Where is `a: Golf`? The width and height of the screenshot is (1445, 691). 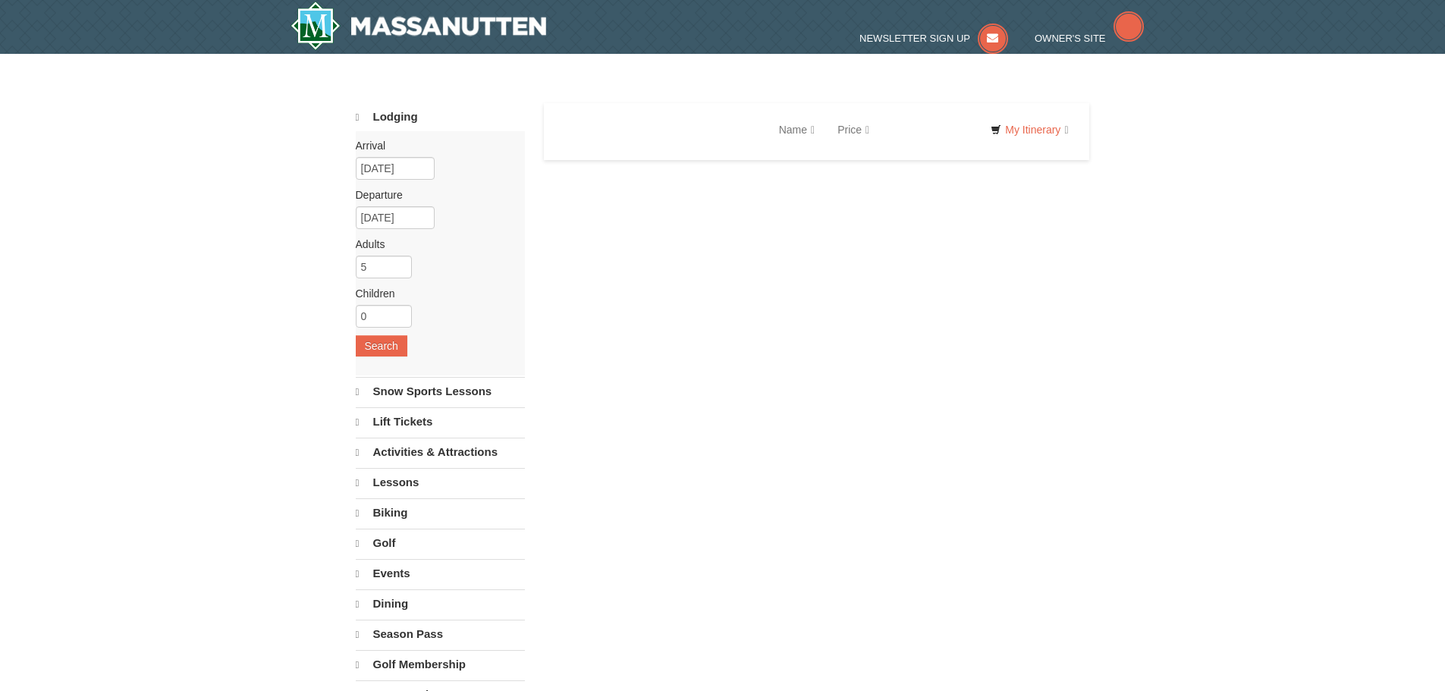
a: Golf is located at coordinates (440, 543).